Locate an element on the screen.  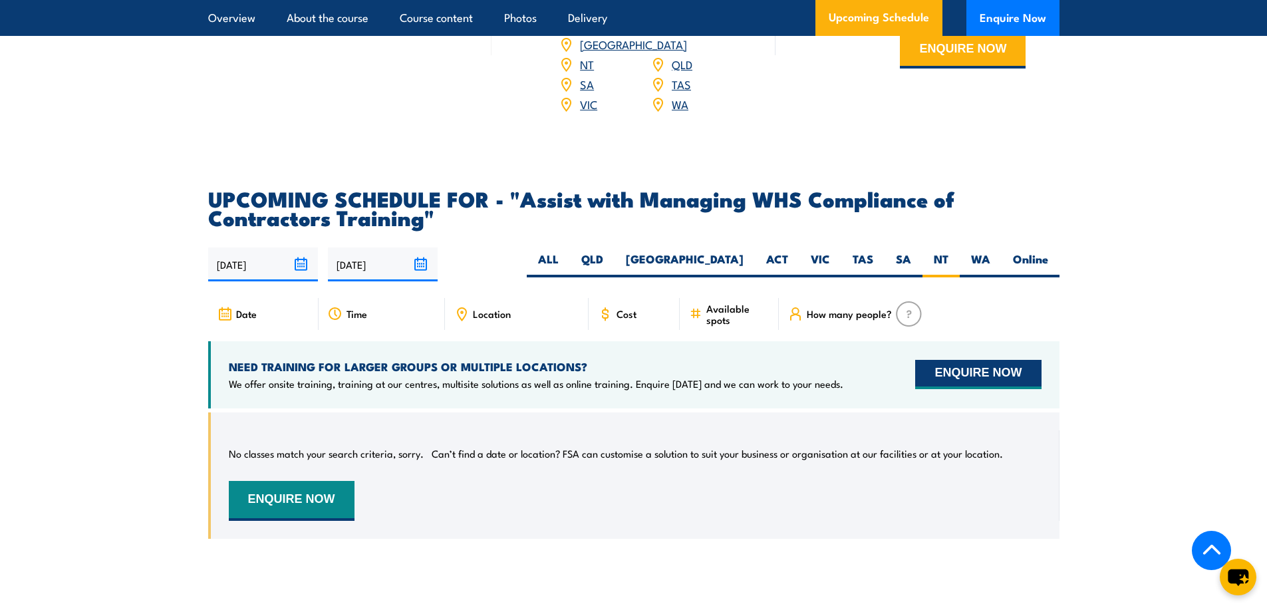
label: SA is located at coordinates (903, 264).